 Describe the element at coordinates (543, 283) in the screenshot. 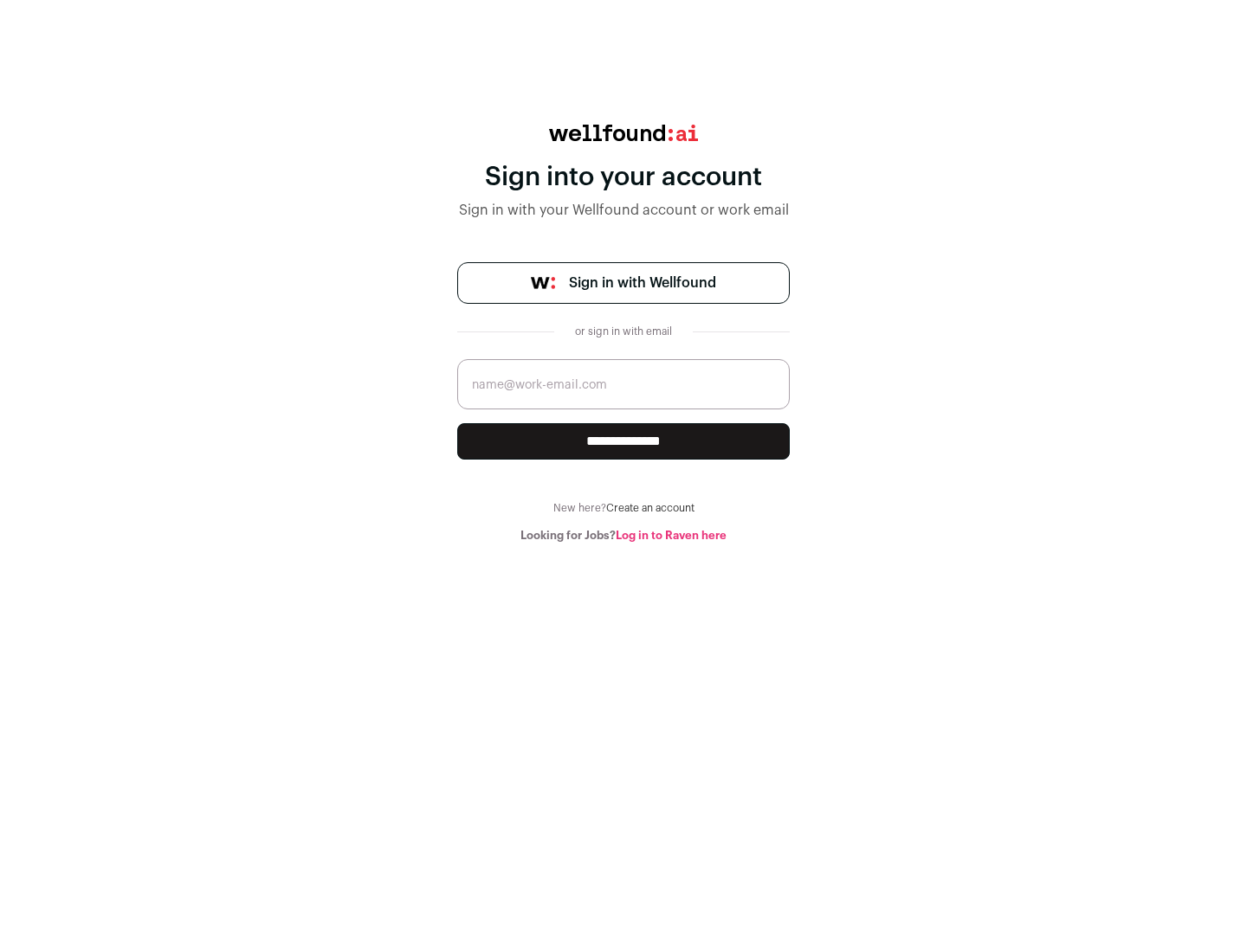

I see `img: wellfound-symbol-flush-black-fb3c872781a75f747ccb3a119075da62bfe97bd399995f84a933054e44a575c4.png` at that location.